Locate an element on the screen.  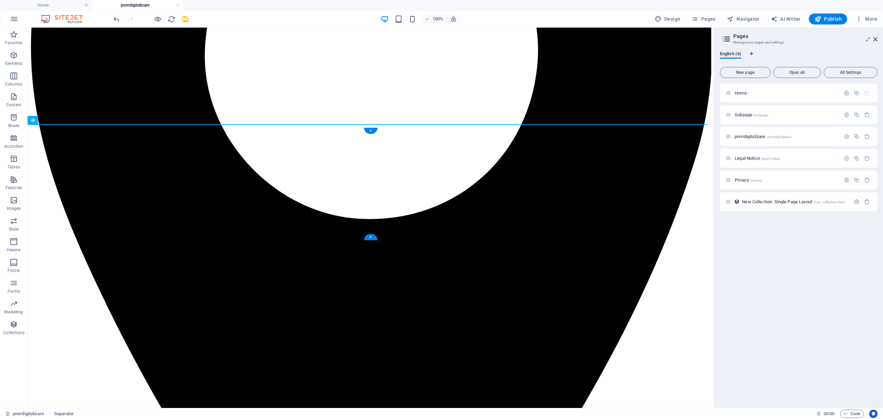
span: /privacy is located at coordinates (756, 180).